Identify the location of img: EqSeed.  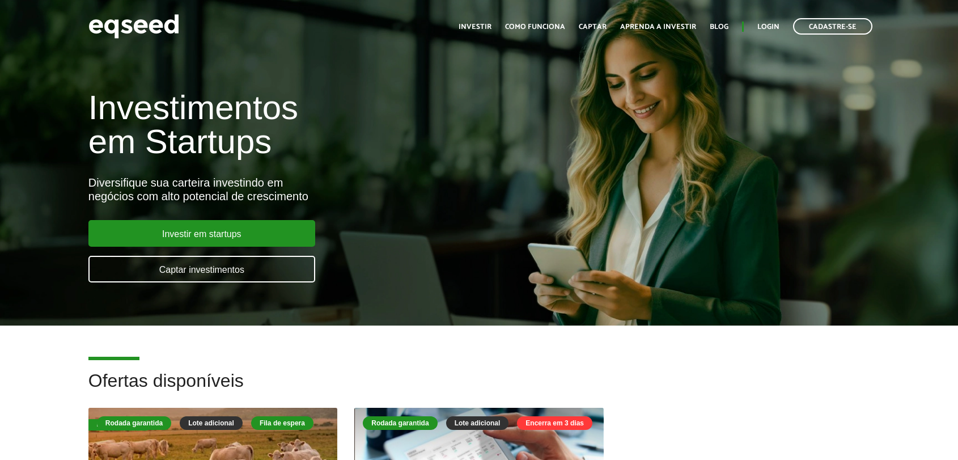
(134, 26).